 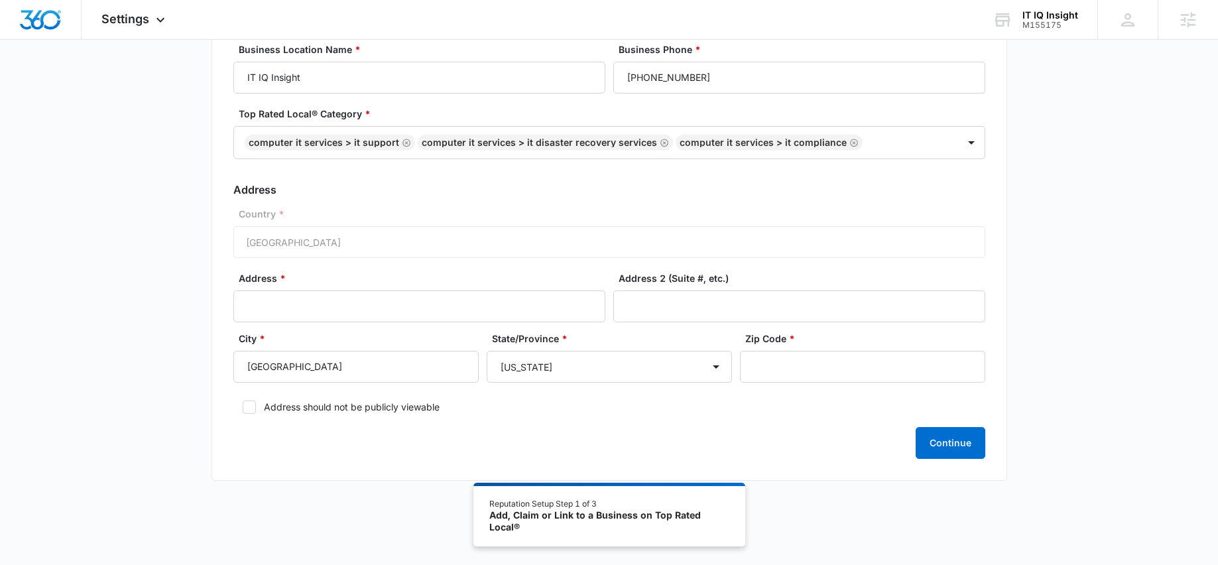 I want to click on h3: Address, so click(x=609, y=190).